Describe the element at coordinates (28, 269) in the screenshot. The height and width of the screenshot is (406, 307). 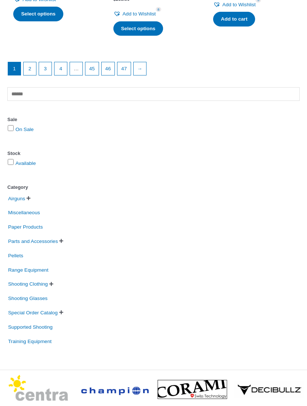
I see `a: Range Equipment` at that location.